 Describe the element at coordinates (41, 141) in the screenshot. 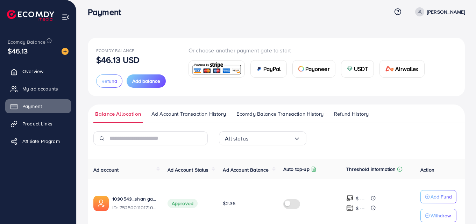

I see `span: Affiliate Program` at that location.